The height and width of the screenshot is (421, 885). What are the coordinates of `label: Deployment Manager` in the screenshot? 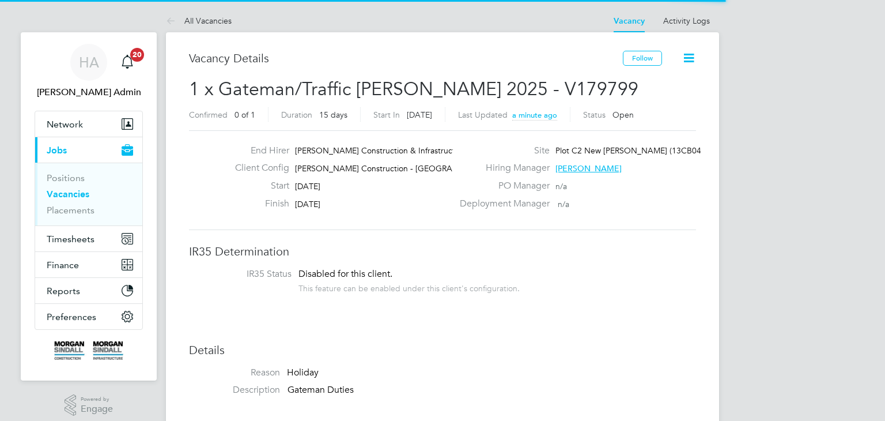 It's located at (501, 203).